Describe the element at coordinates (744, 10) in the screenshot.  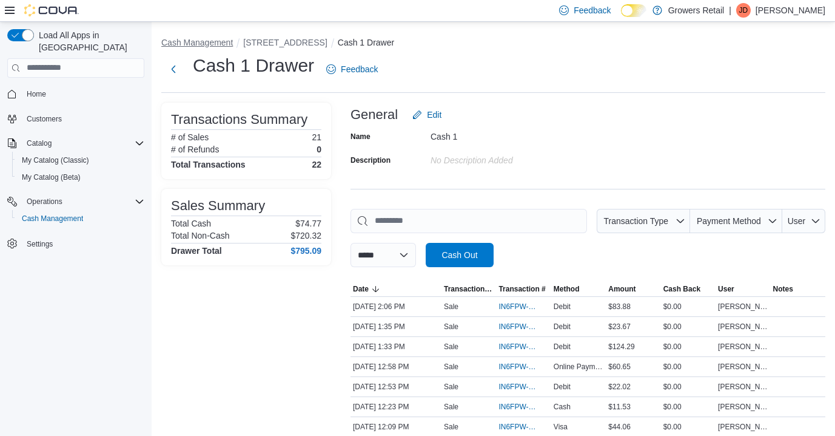
I see `div: Jodi Duke` at that location.